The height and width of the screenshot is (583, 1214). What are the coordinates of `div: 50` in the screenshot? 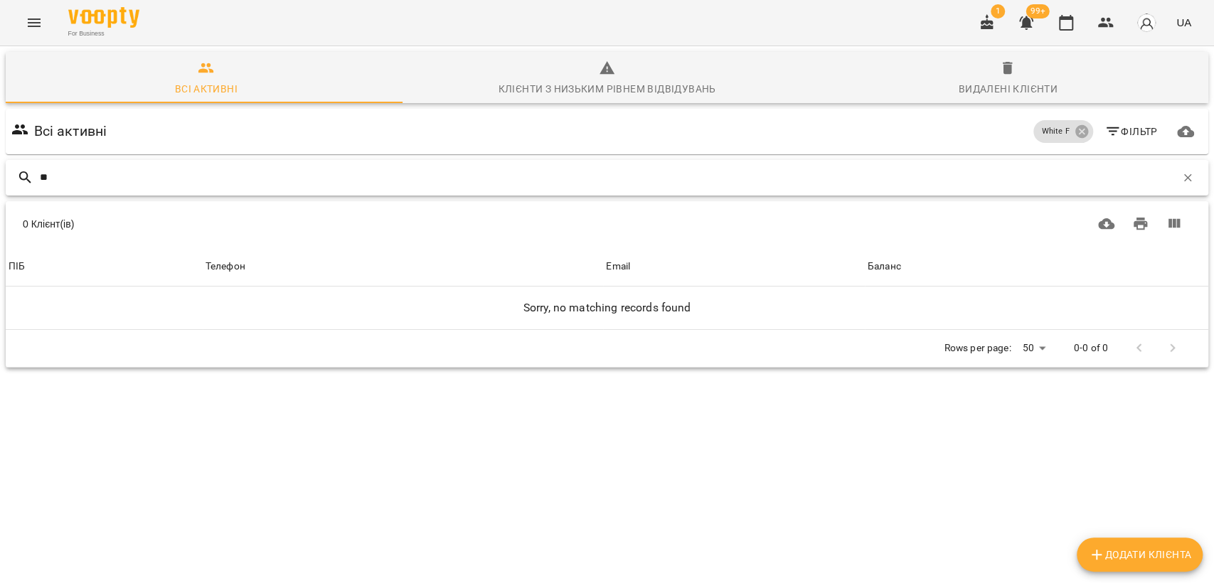 It's located at (1033, 348).